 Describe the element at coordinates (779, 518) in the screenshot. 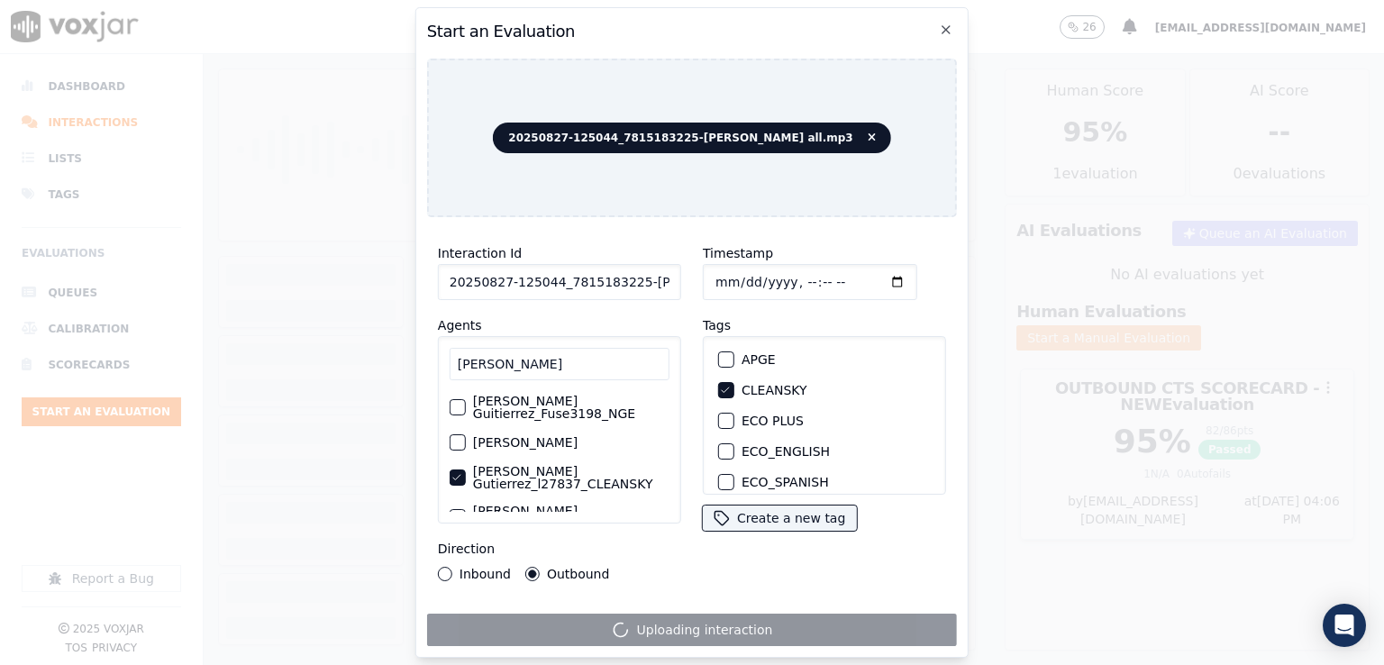

I see `button: Create a new tag` at that location.